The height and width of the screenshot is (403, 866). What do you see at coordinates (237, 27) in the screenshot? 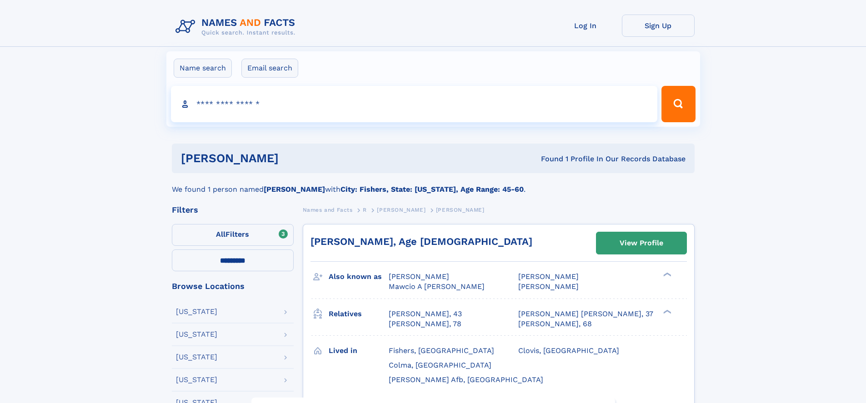
I see `img: Logo Names and Facts` at bounding box center [237, 27].